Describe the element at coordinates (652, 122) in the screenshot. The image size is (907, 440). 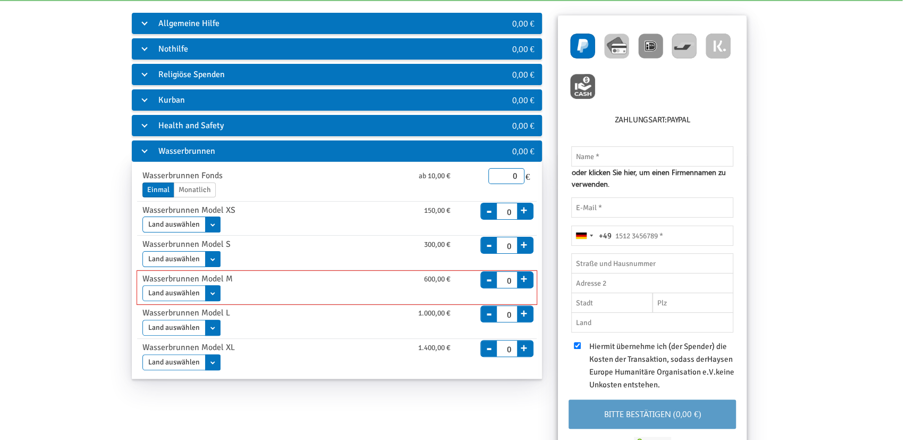
I see `h6: Zahlungsart:` at that location.